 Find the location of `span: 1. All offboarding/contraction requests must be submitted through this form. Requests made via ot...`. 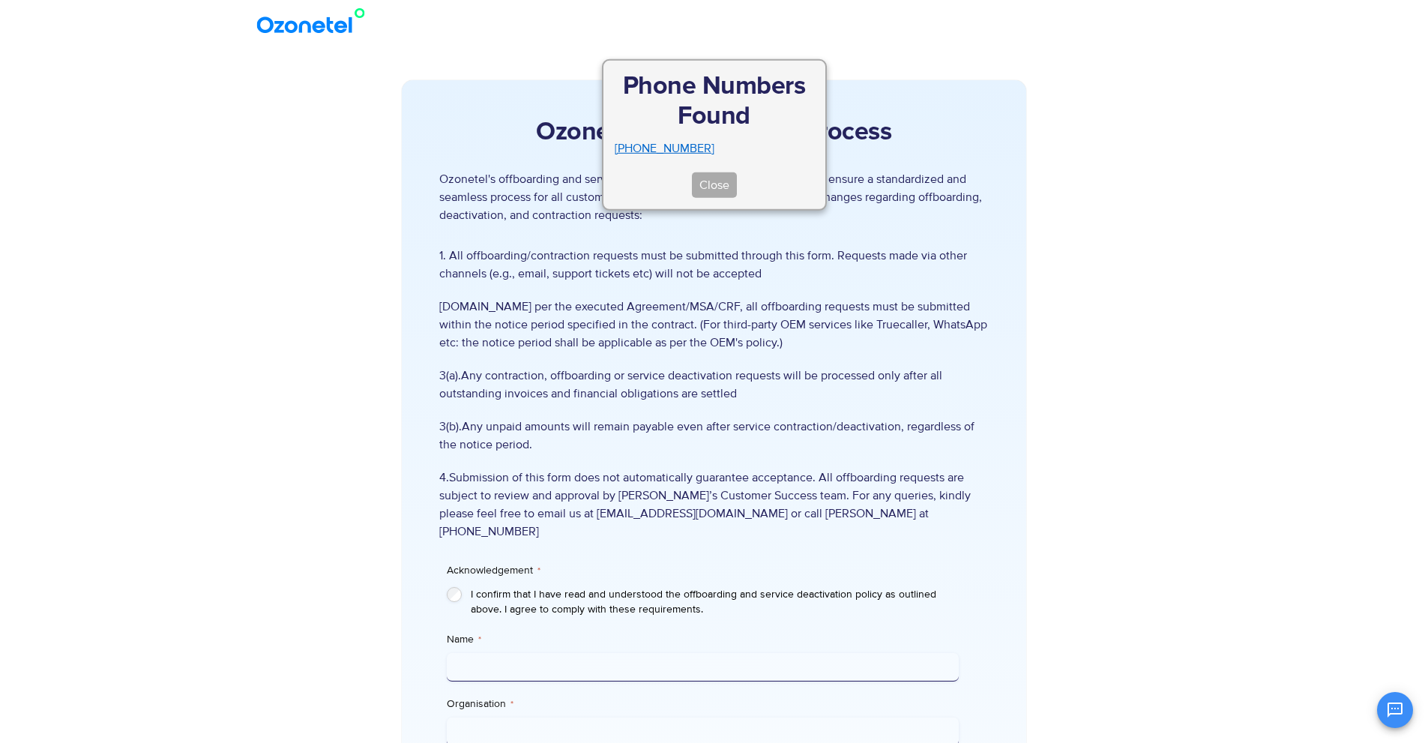

span: 1. All offboarding/contraction requests must be submitted through this form. Requests made via ot... is located at coordinates (714, 265).